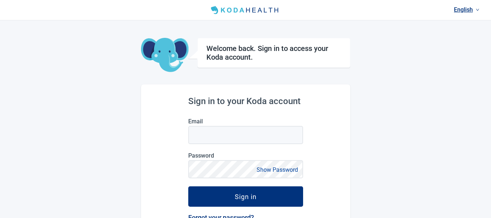 The width and height of the screenshot is (491, 218). What do you see at coordinates (478, 10) in the screenshot?
I see `span: down` at bounding box center [478, 10].